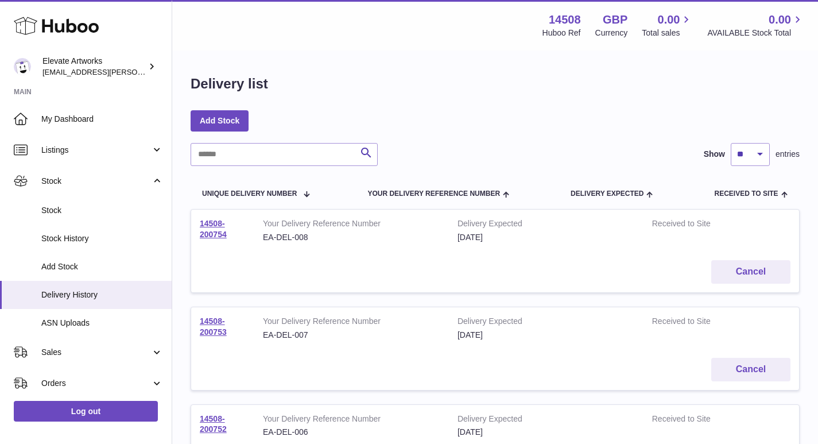 The width and height of the screenshot is (818, 444). What do you see at coordinates (102, 238) in the screenshot?
I see `span: Stock History` at bounding box center [102, 238].